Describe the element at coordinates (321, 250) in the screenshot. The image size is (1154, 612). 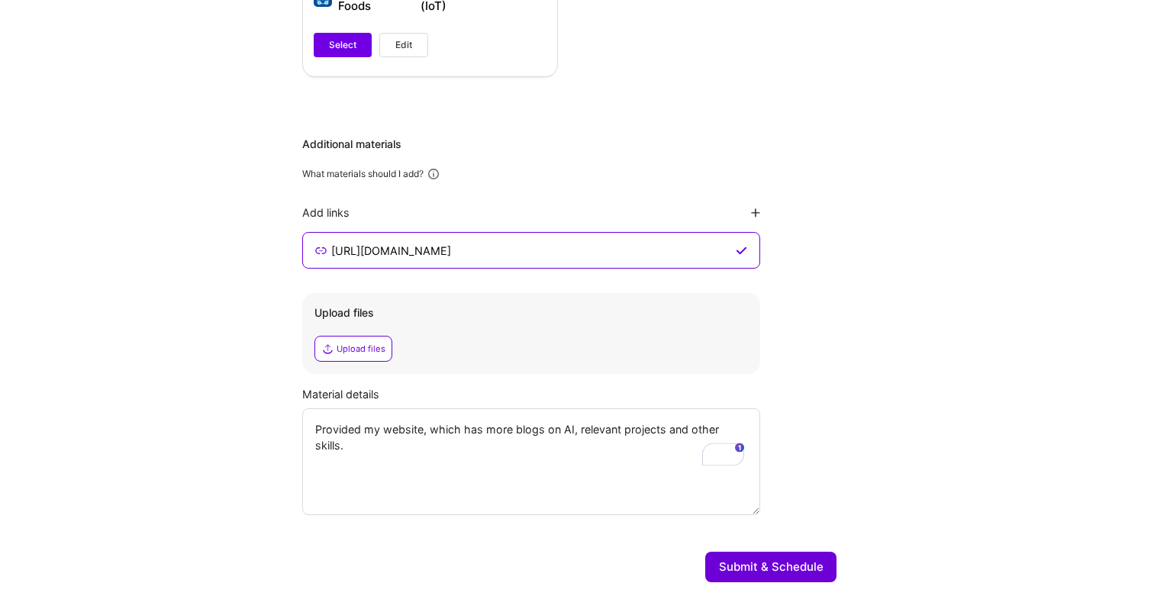
I see `i: icon LinkSecondary` at that location.